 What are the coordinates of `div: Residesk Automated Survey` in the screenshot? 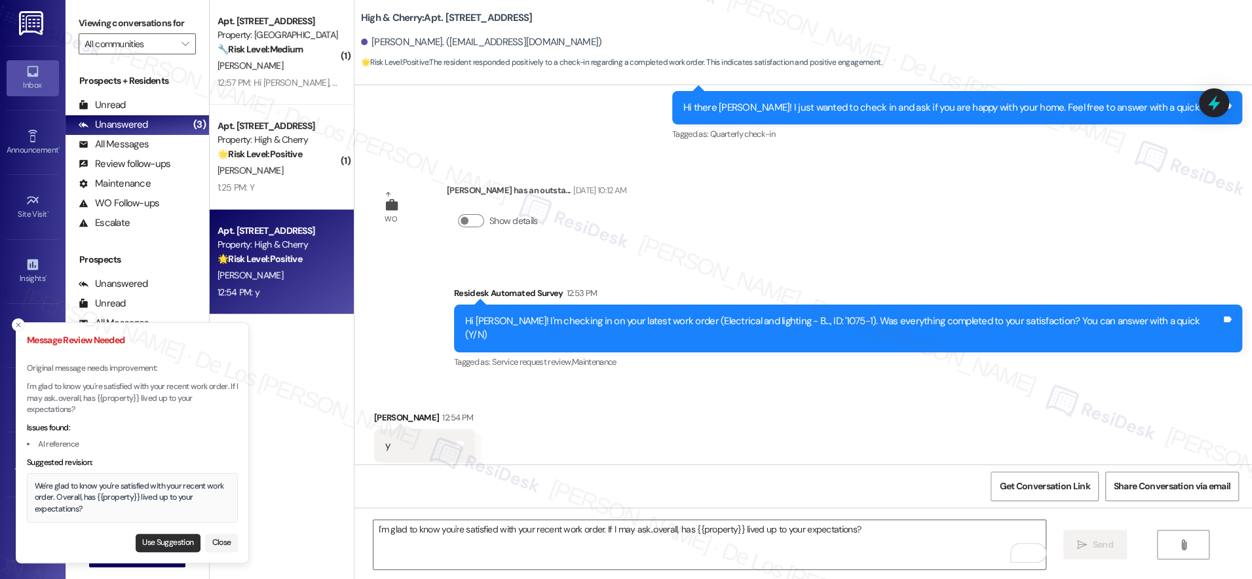 It's located at (847, 295).